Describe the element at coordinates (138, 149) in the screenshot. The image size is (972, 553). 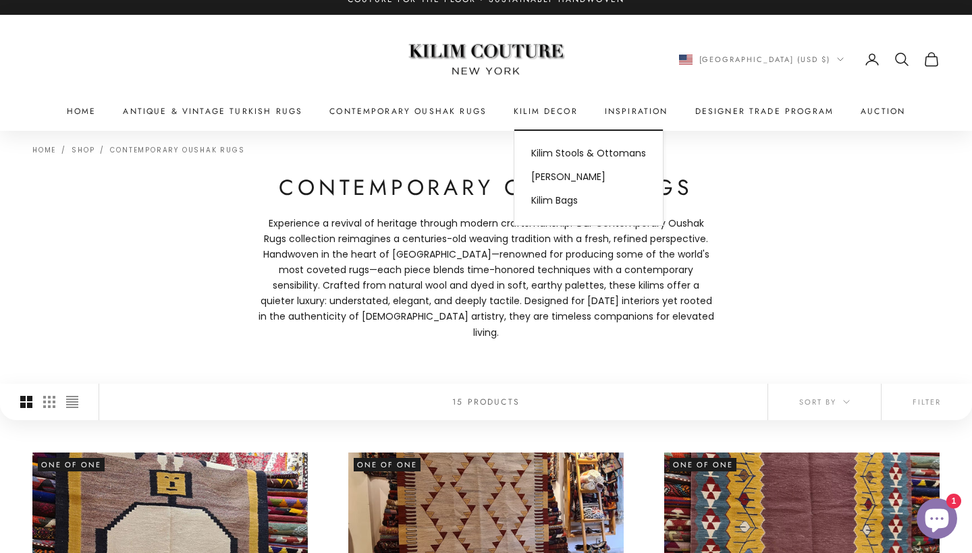
I see `nav: Breadcrumb` at that location.